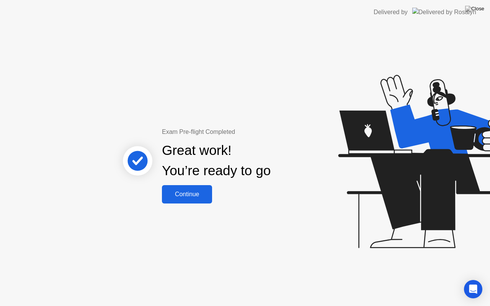  What do you see at coordinates (187, 194) in the screenshot?
I see `div: Continue` at bounding box center [187, 194].